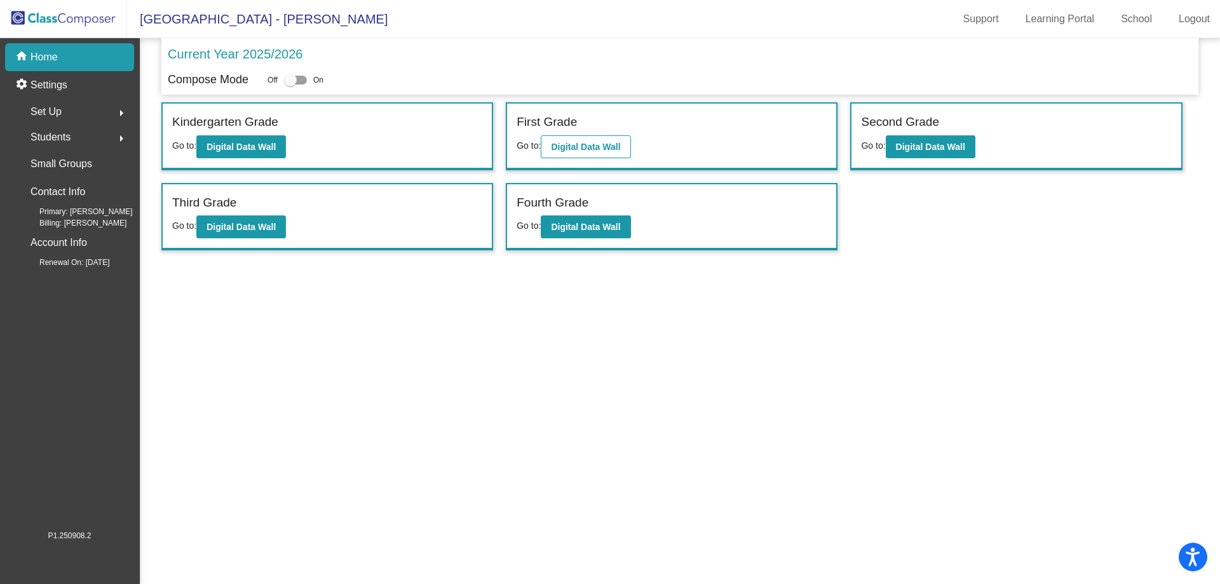 Image resolution: width=1220 pixels, height=584 pixels. I want to click on mat-icon: home, so click(23, 57).